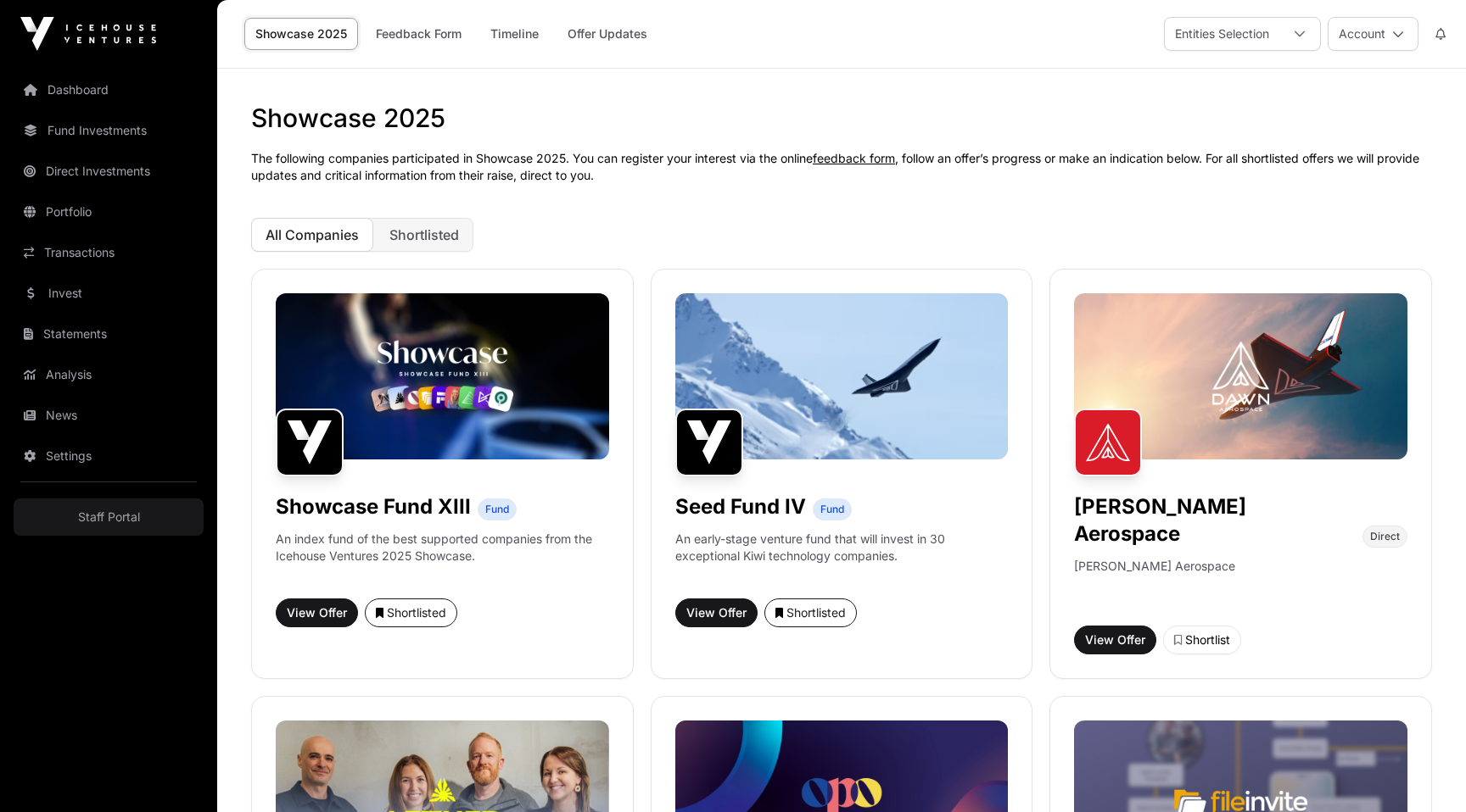 Image resolution: width=1466 pixels, height=812 pixels. Describe the element at coordinates (1202, 640) in the screenshot. I see `button: Shortlist` at that location.